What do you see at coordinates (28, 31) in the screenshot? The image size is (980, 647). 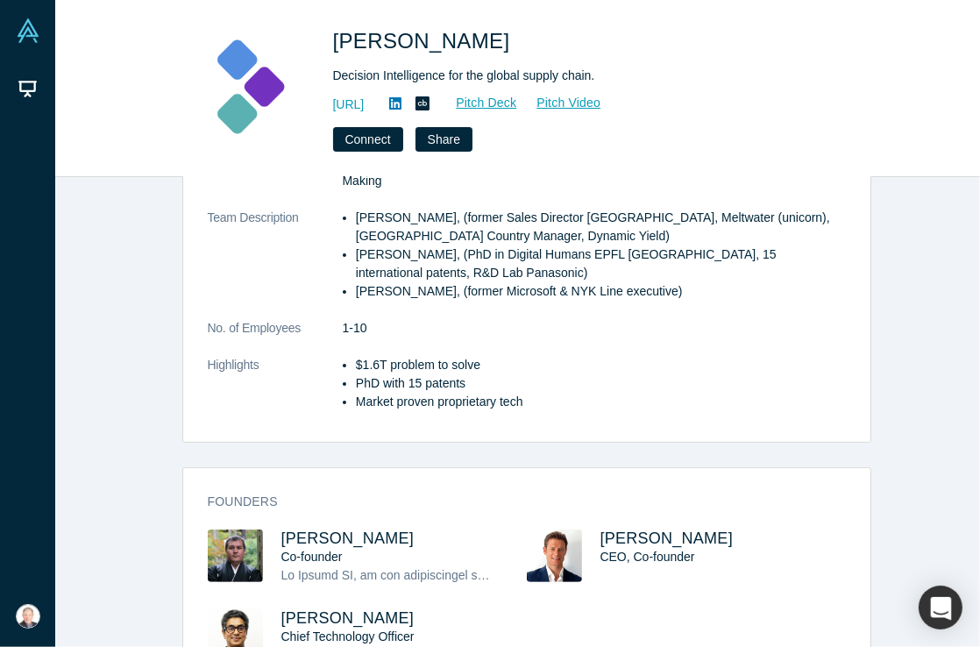 I see `img: Alchemist Vault Logo` at bounding box center [28, 31].